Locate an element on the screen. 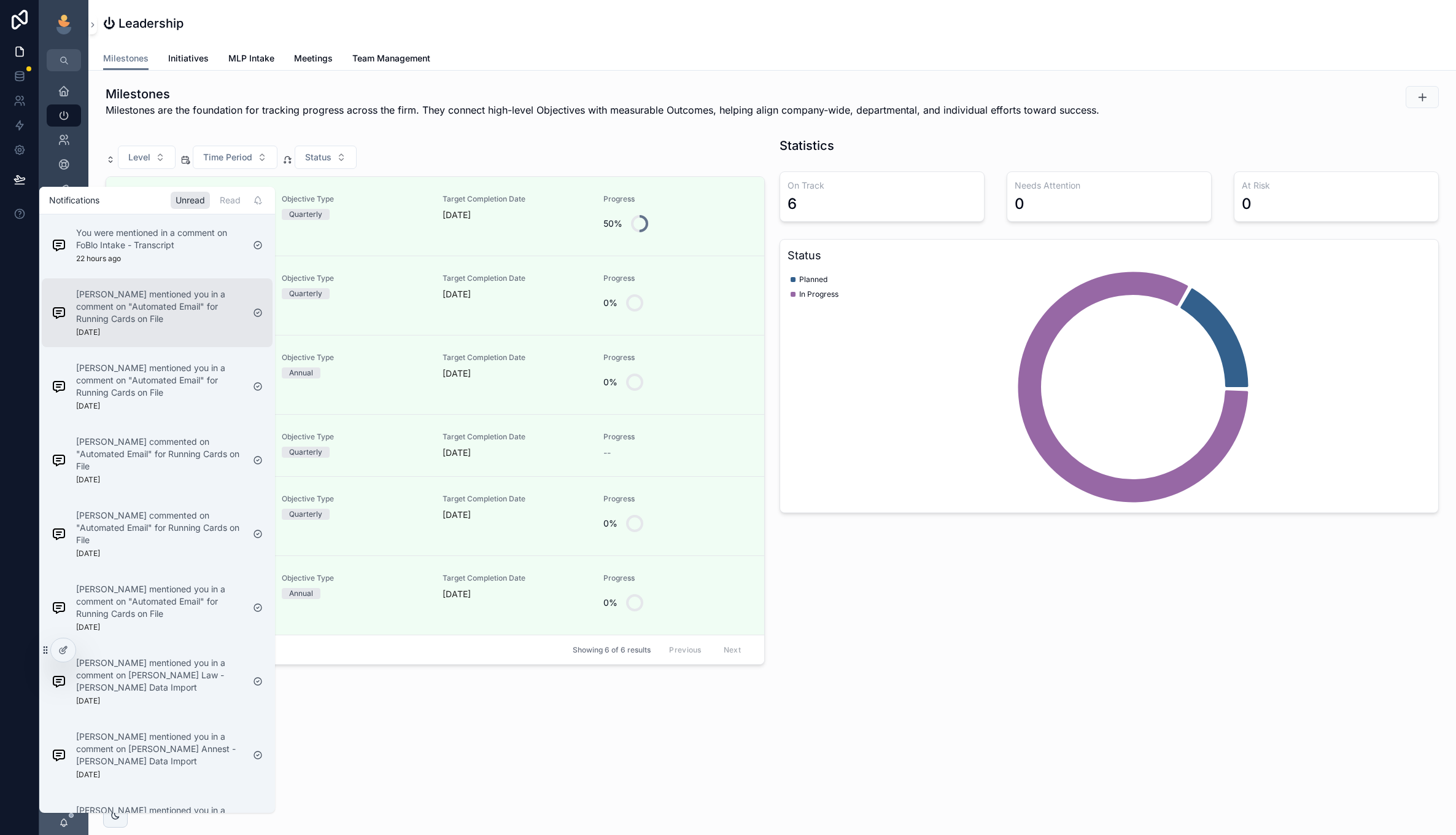 This screenshot has width=1456, height=835. a: Automate Planning Workflows Using AI and Client InputsObjective TypeAnnualTarget Completion Date[... is located at coordinates (435, 595).